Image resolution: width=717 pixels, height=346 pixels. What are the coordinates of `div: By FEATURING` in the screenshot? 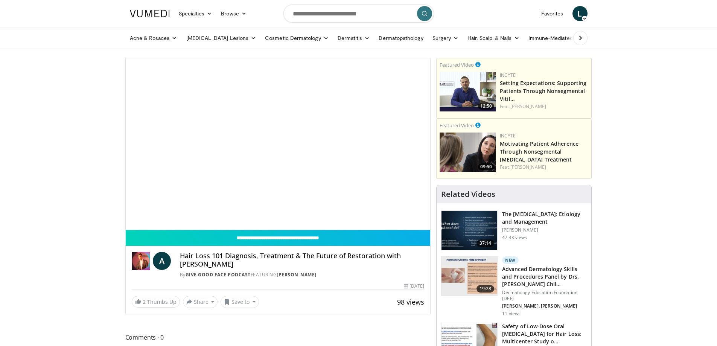 It's located at (302, 275).